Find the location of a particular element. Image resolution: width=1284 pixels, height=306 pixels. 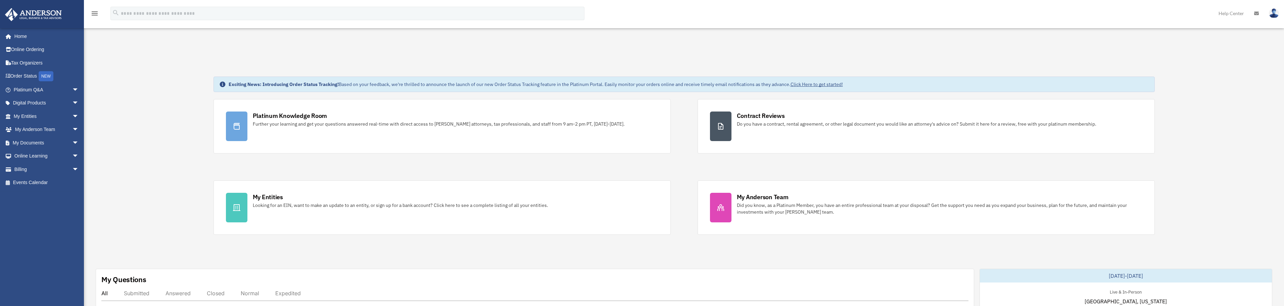

div: Normal is located at coordinates (250, 293).